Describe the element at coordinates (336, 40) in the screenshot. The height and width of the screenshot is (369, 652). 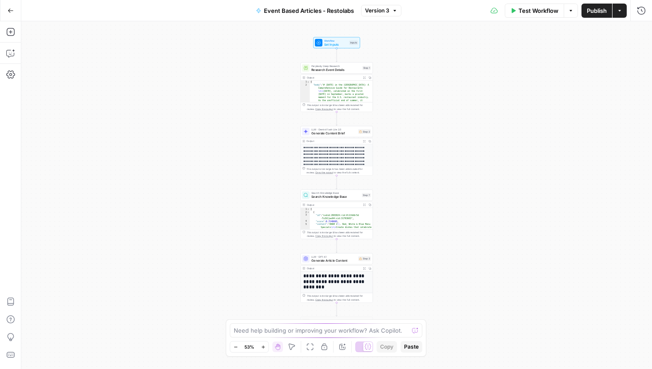
I see `span: Workflow` at that location.